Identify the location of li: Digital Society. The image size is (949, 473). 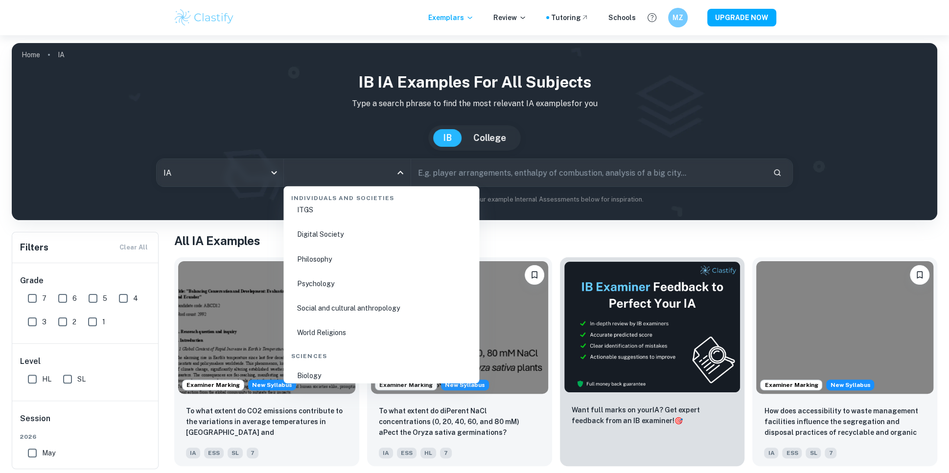
(381, 235).